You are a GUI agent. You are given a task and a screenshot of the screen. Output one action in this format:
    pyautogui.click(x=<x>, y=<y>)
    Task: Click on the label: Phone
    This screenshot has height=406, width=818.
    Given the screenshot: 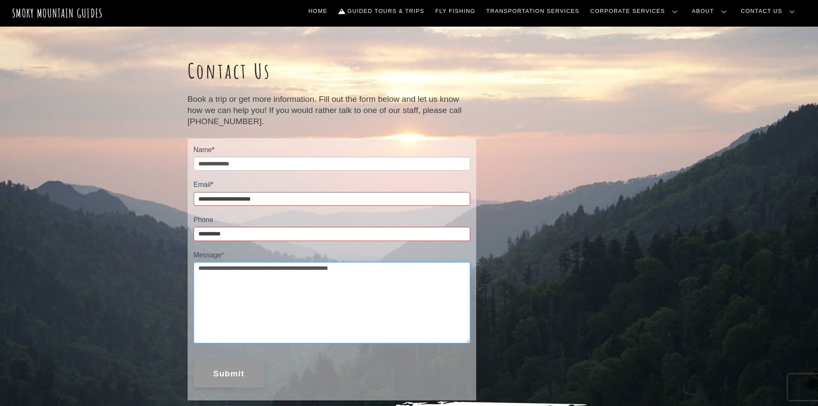 What is the action you would take?
    pyautogui.click(x=332, y=220)
    